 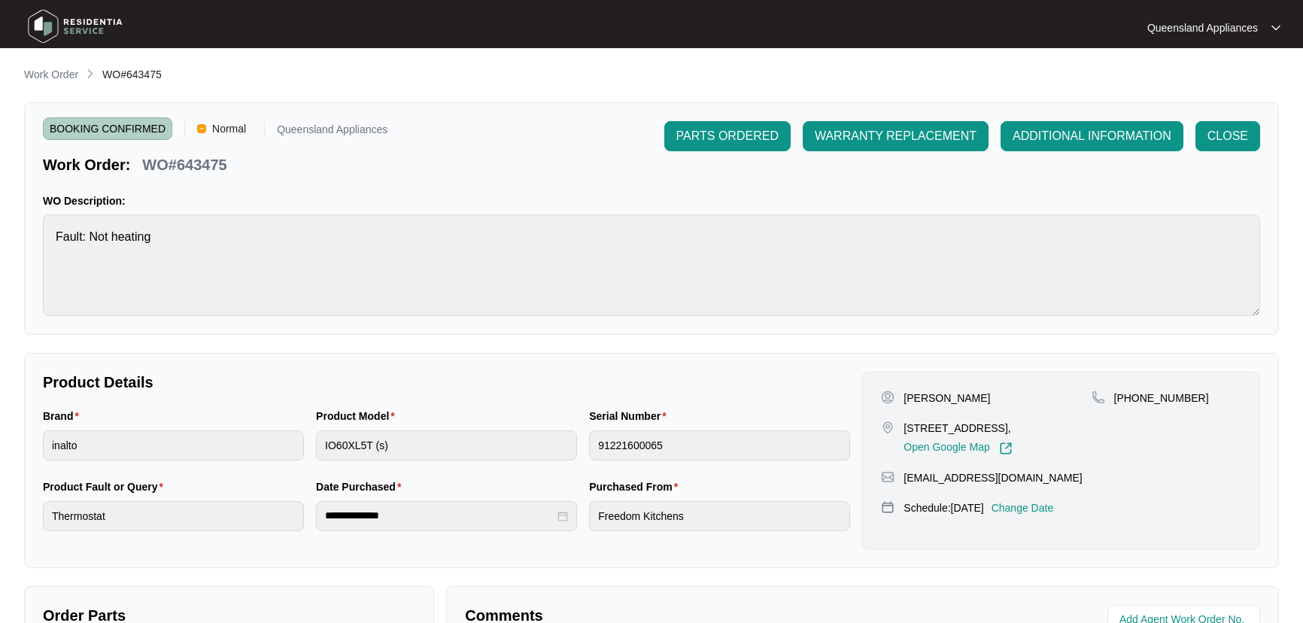 I want to click on p: Product Details, so click(x=446, y=382).